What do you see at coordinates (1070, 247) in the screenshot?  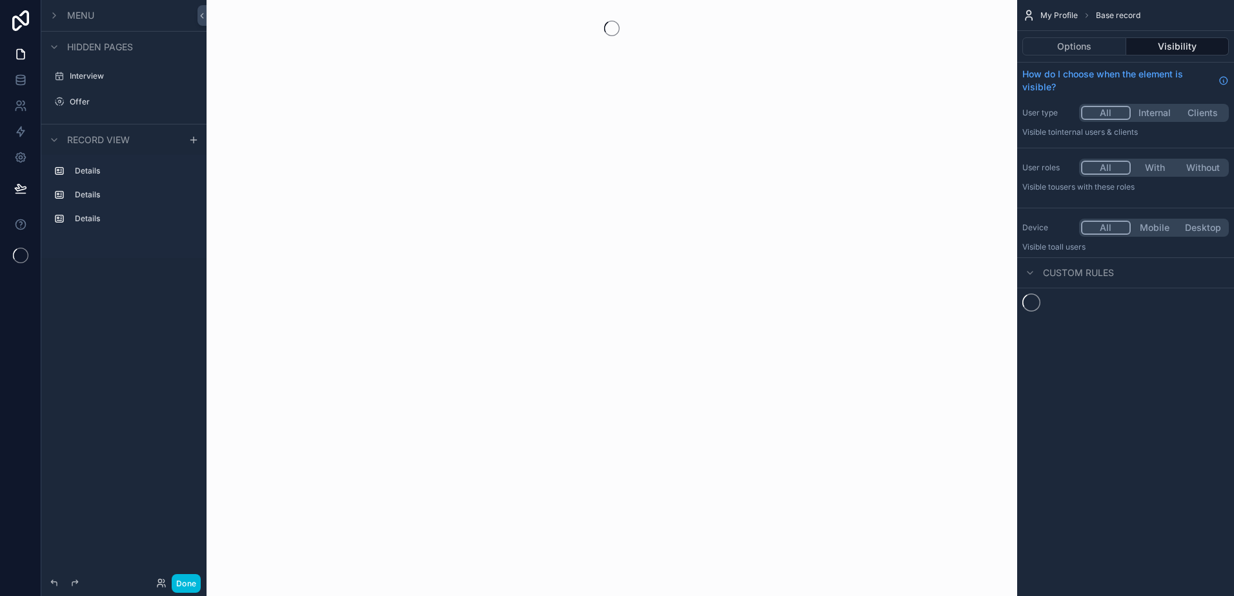 I see `span: all users` at bounding box center [1070, 247].